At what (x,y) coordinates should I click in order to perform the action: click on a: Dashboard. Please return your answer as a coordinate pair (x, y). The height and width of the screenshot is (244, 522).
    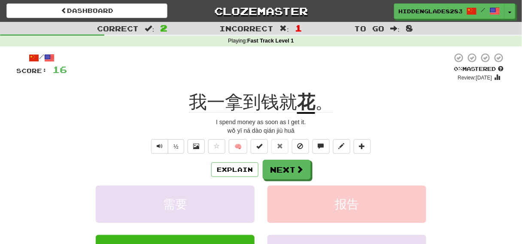
    Looking at the image, I should click on (87, 11).